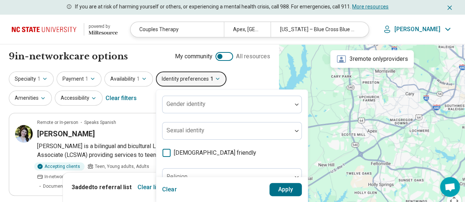 The width and height of the screenshot is (465, 202). I want to click on p: Remote or In-person, so click(58, 123).